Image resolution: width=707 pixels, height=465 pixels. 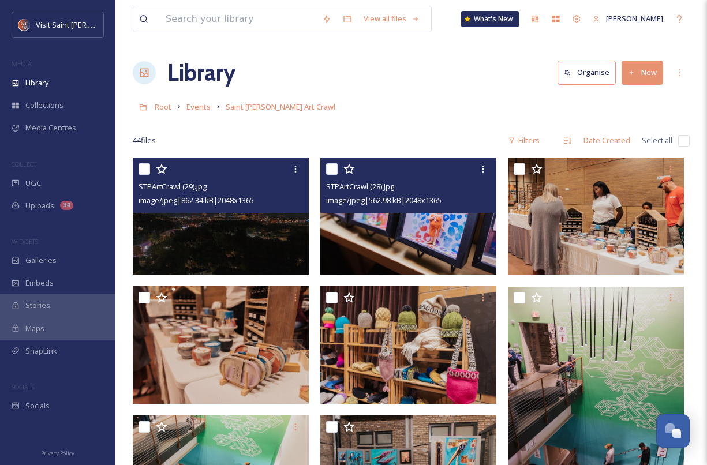 What do you see at coordinates (38, 406) in the screenshot?
I see `span: Socials` at bounding box center [38, 406].